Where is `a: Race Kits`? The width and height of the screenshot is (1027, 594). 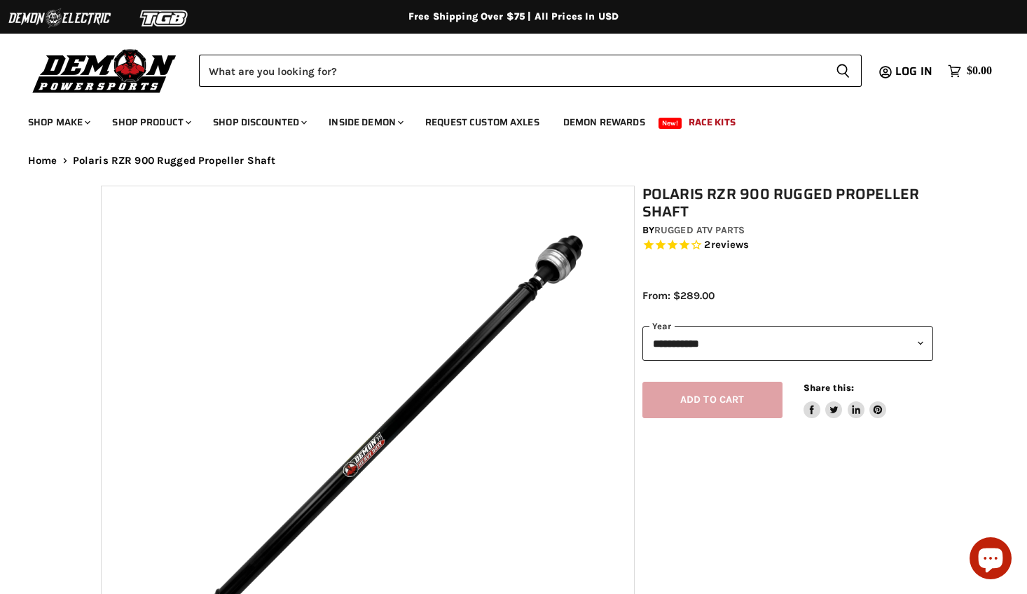
a: Race Kits is located at coordinates (712, 122).